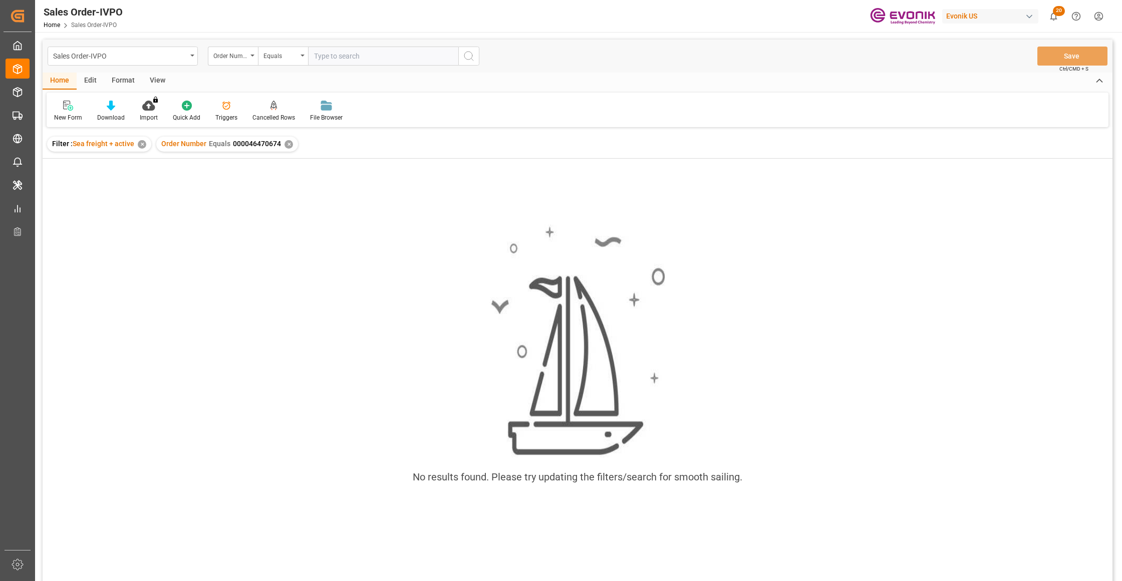  I want to click on span: Sea freight + active, so click(103, 144).